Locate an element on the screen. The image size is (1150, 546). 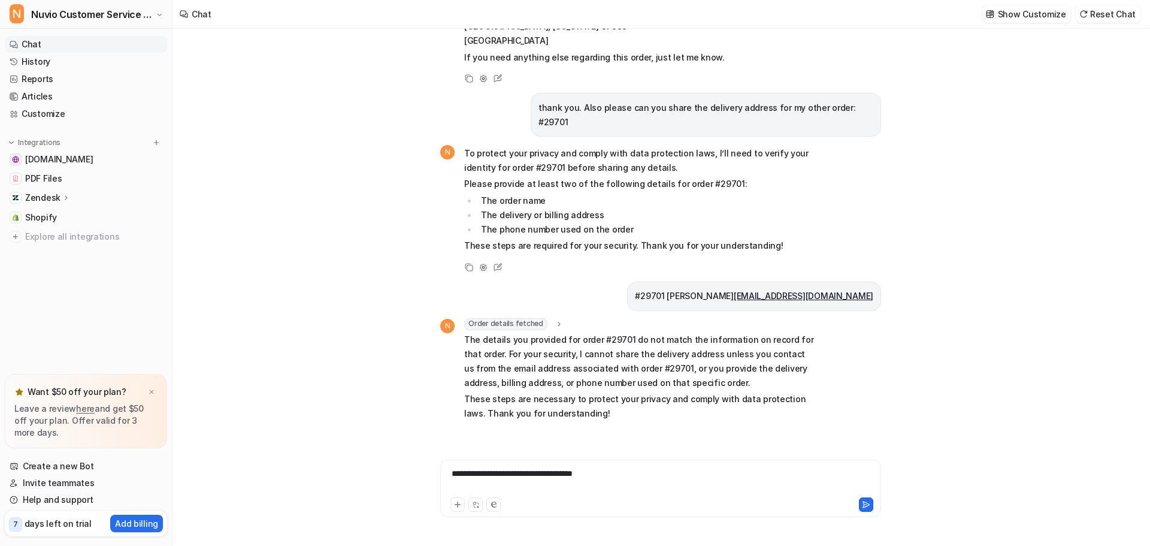
a: History is located at coordinates (86, 62).